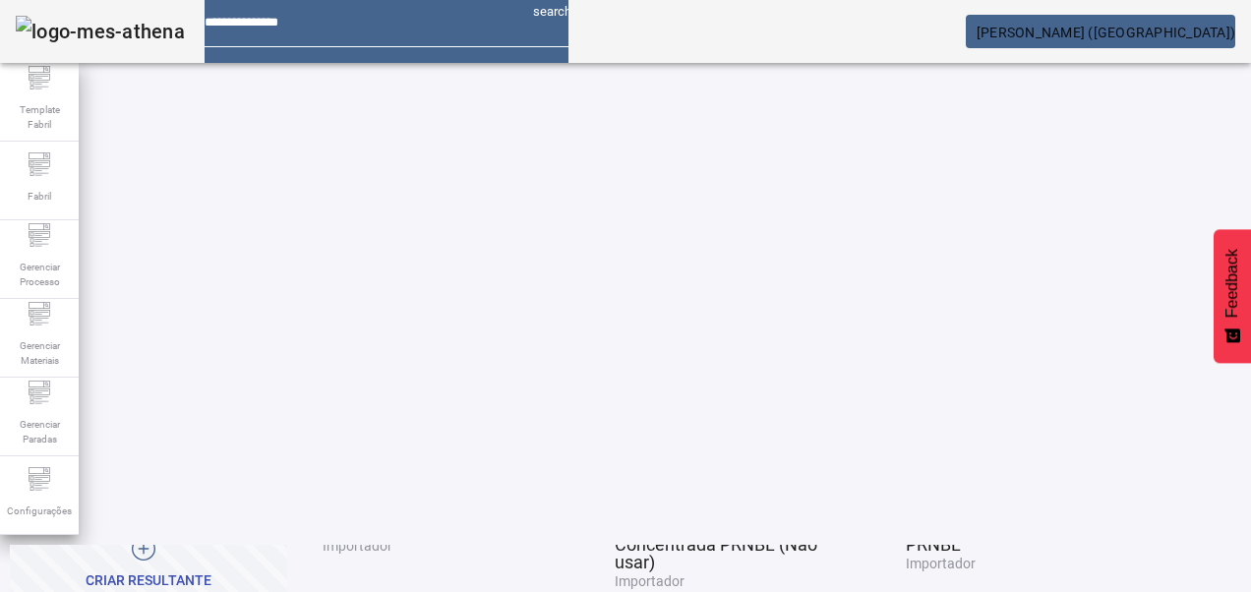 This screenshot has width=1251, height=592. What do you see at coordinates (39, 510) in the screenshot?
I see `span: Configurações` at bounding box center [39, 510].